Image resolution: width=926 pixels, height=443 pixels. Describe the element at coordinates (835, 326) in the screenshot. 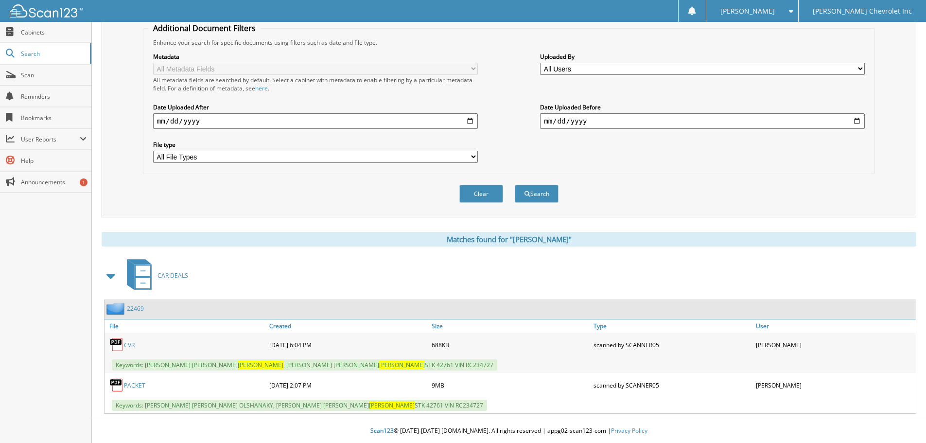

I see `a: User` at that location.